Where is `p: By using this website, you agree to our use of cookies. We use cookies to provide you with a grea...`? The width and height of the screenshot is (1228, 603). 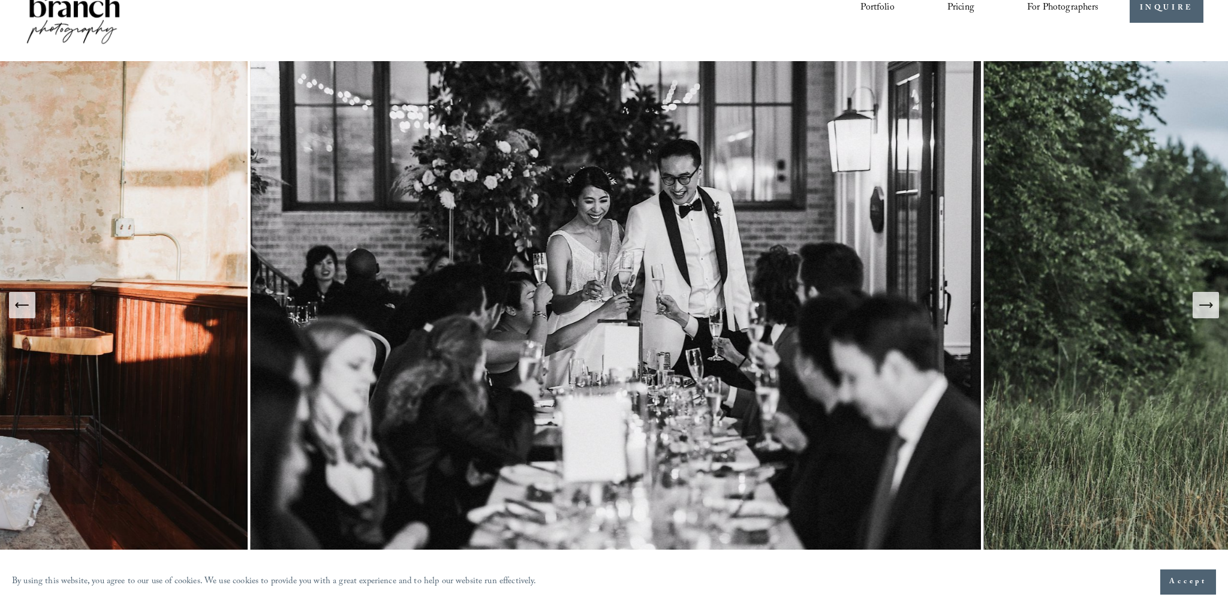 p: By using this website, you agree to our use of cookies. We use cookies to provide you with a grea... is located at coordinates (274, 582).